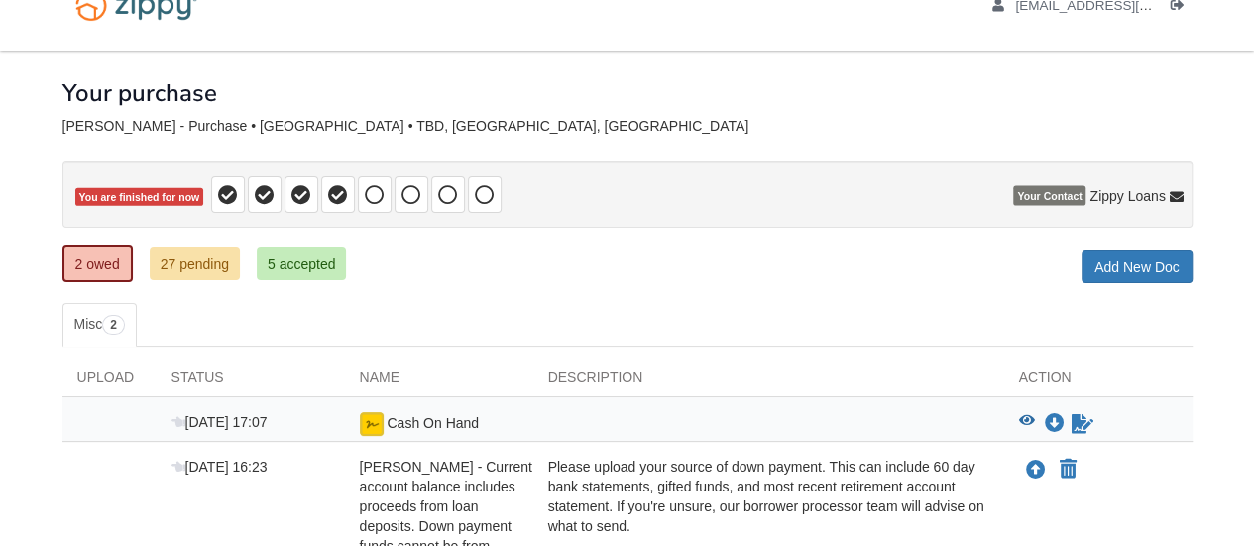  I want to click on button: Declare Lisa Miller - Current account balance includes proceeds from loan deposits. Down payment ..., so click(1068, 470).